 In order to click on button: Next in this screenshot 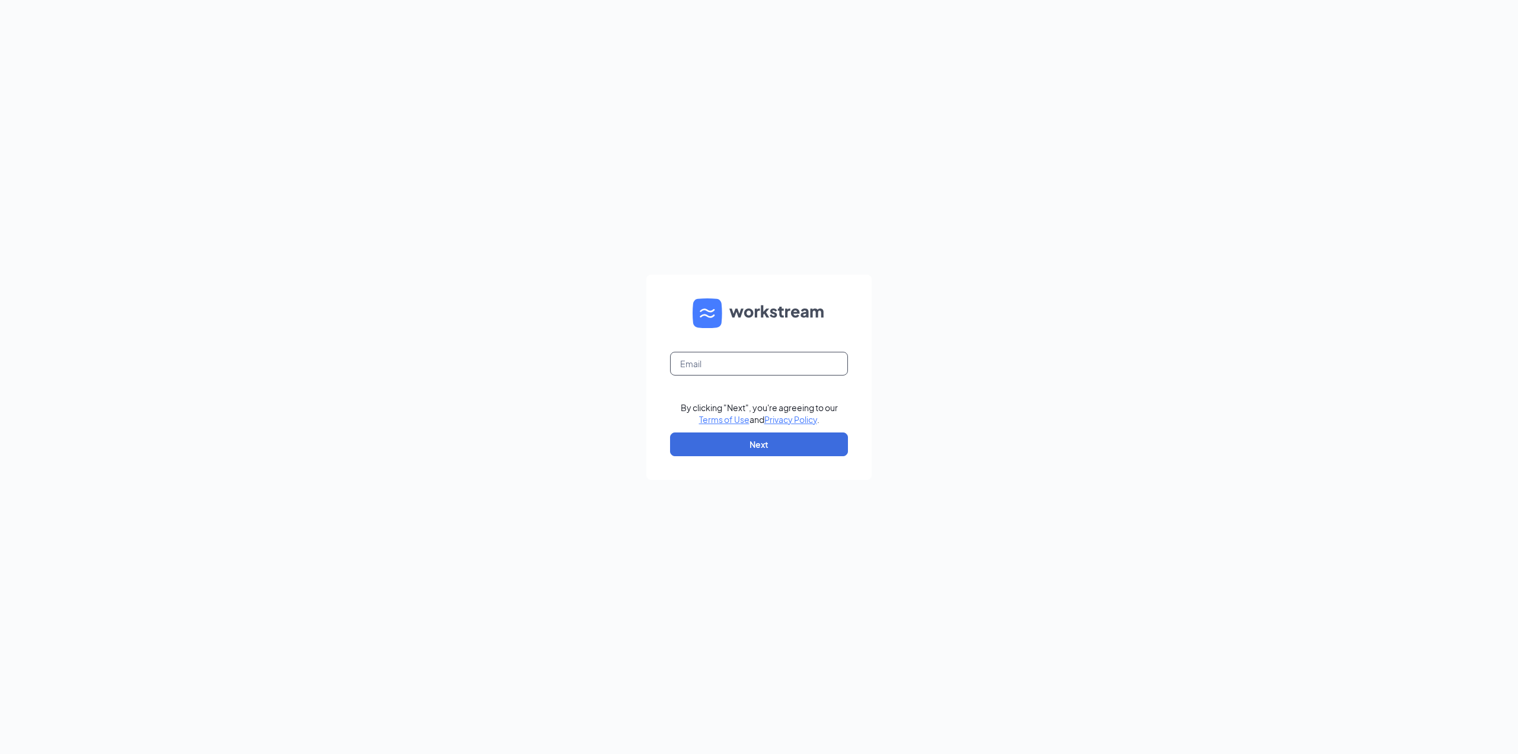, I will do `click(759, 444)`.